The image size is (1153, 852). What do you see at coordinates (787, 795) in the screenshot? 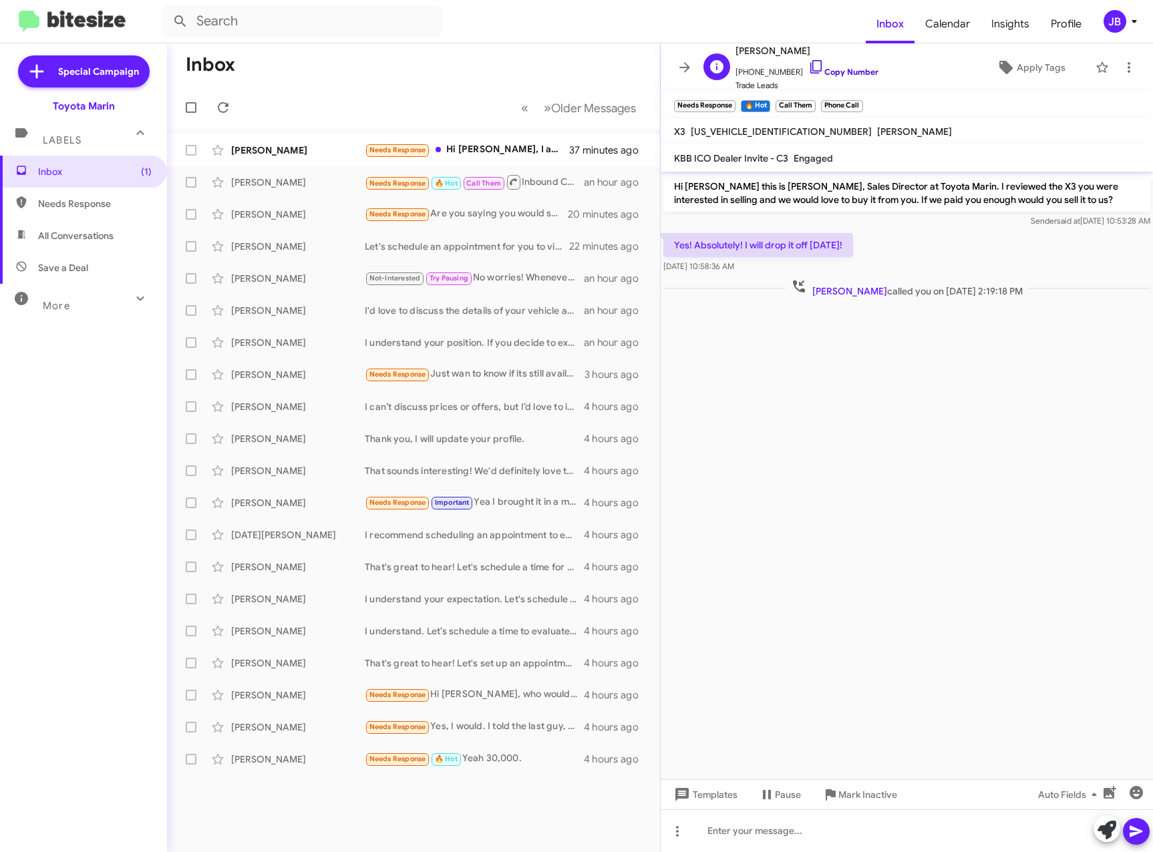
I see `span: Pause` at bounding box center [787, 795].